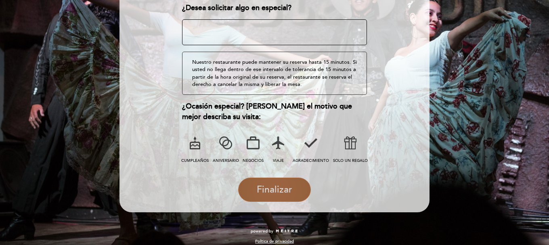 The image size is (549, 245). What do you see at coordinates (350, 161) in the screenshot?
I see `span: SOLO UN REGALO` at bounding box center [350, 161].